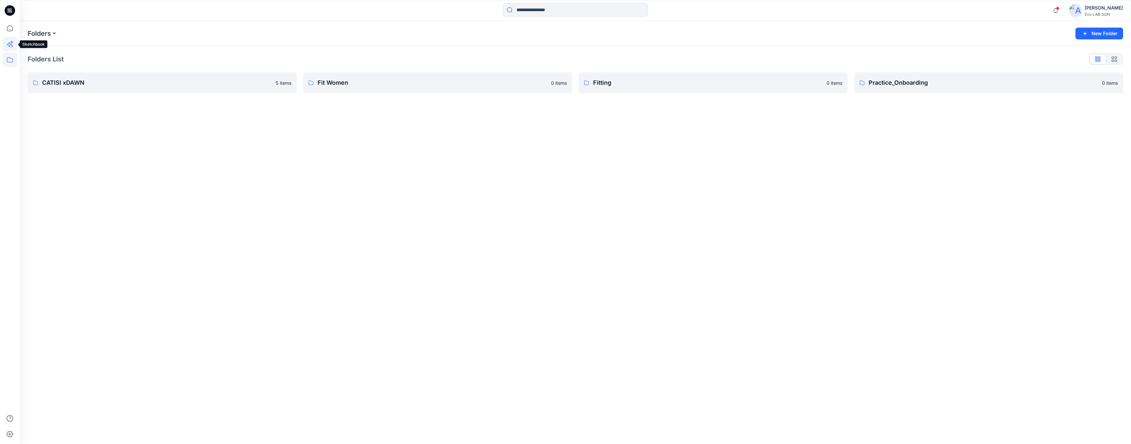  Describe the element at coordinates (1075, 11) in the screenshot. I see `img: avatar` at that location.